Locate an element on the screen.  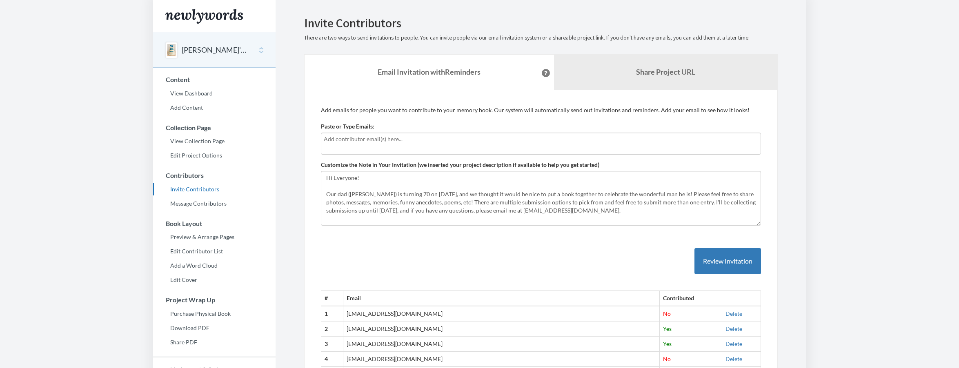
h3: Book Layout is located at coordinates (214, 224).